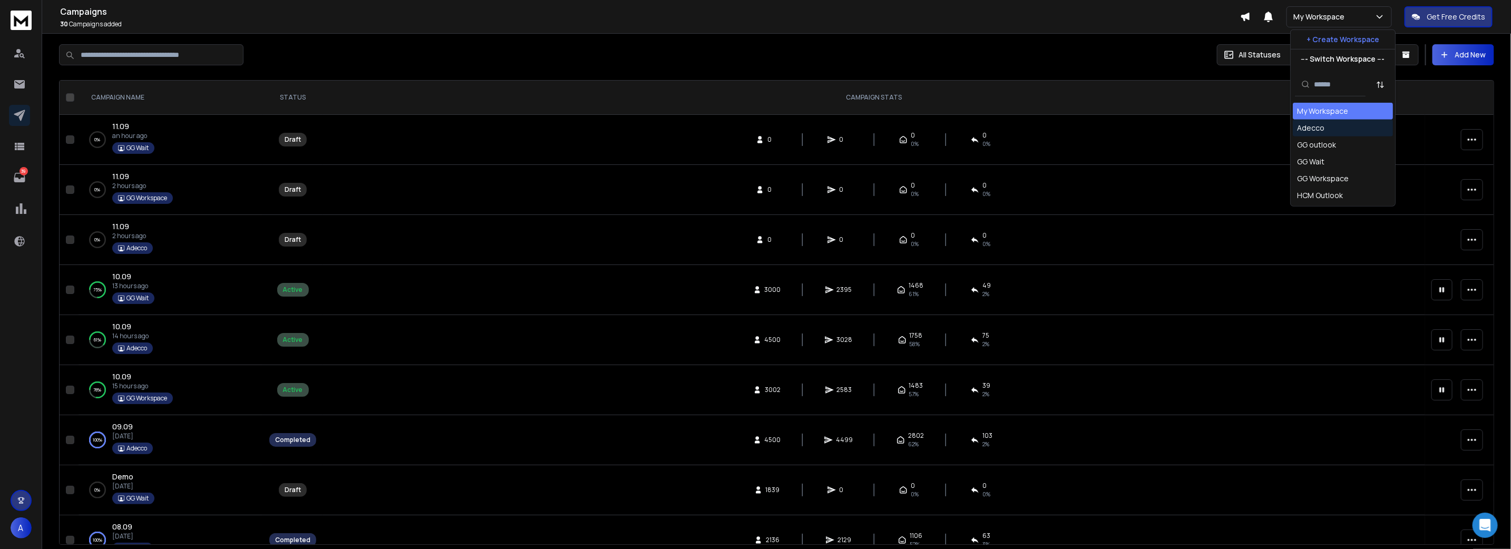 The height and width of the screenshot is (549, 1511). Describe the element at coordinates (986, 286) in the screenshot. I see `span: 49` at that location.